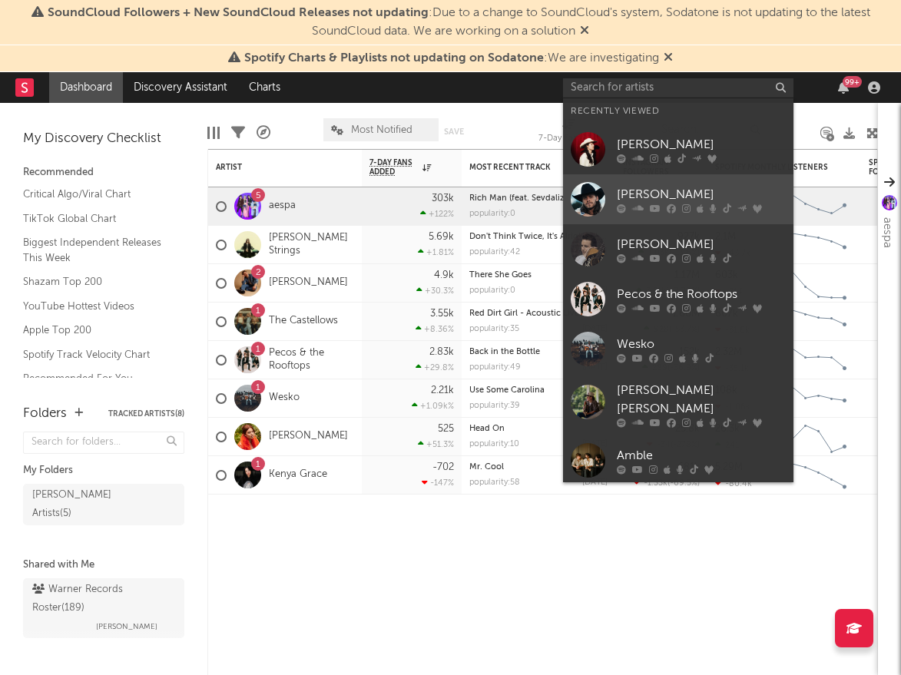  Describe the element at coordinates (678, 88) in the screenshot. I see `input: Search for artists` at that location.